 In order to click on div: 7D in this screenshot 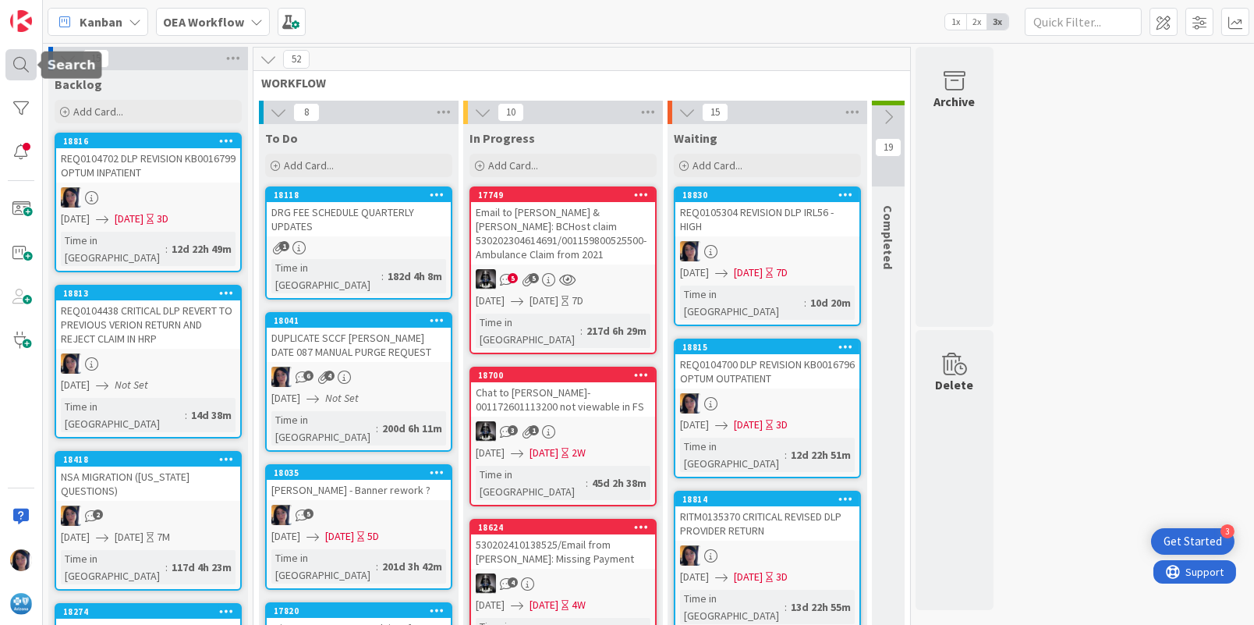, I will do `click(781, 272)`.